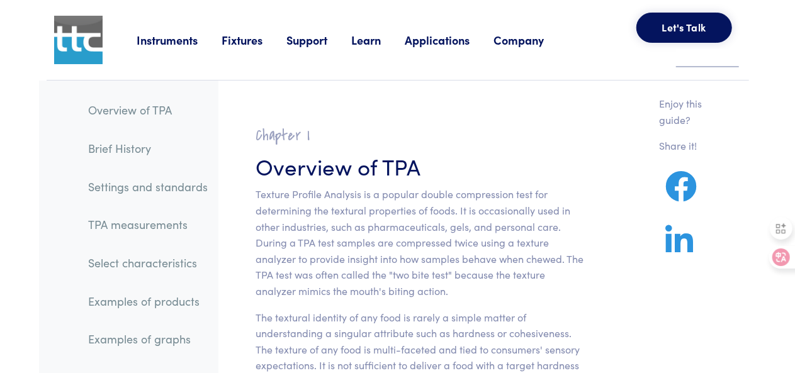  What do you see at coordinates (420, 135) in the screenshot?
I see `h2: Chapter I` at bounding box center [420, 135].